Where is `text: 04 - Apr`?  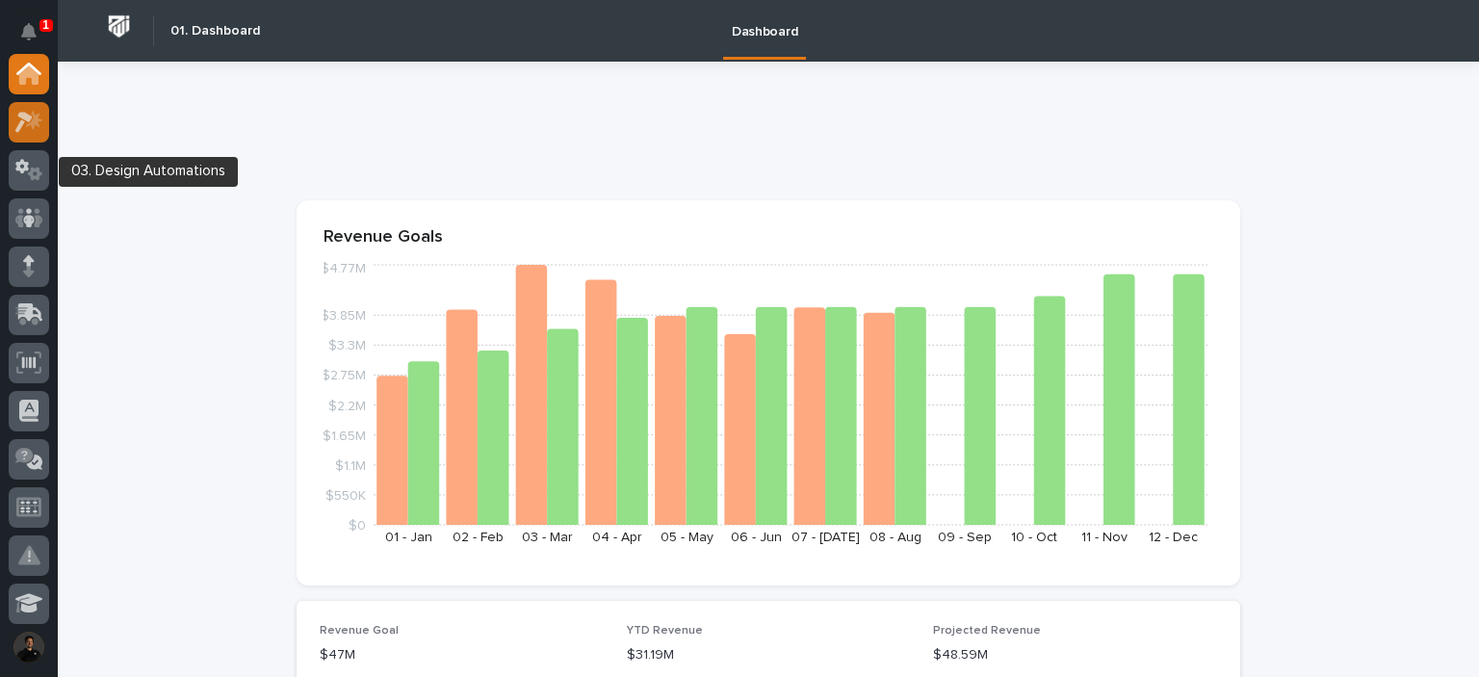
text: 04 - Apr is located at coordinates (617, 537).